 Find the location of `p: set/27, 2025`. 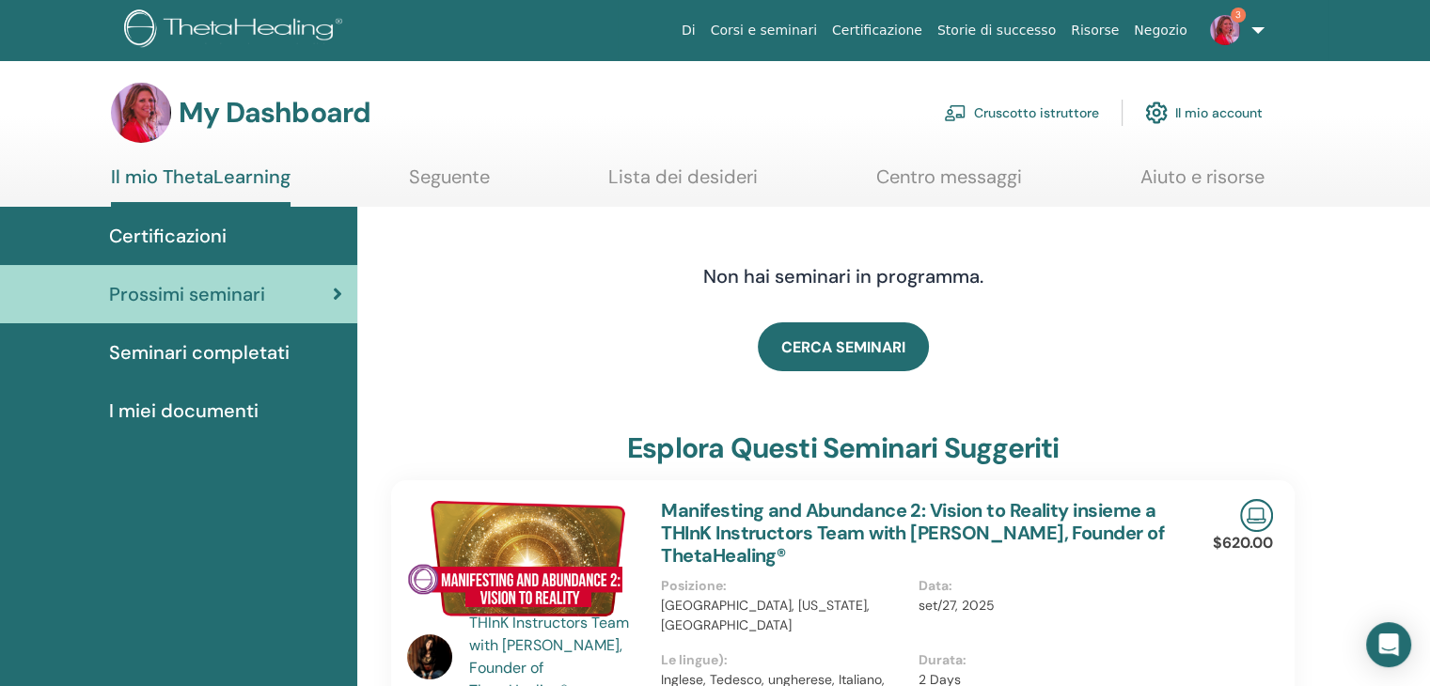

p: set/27, 2025 is located at coordinates (1041, 605).